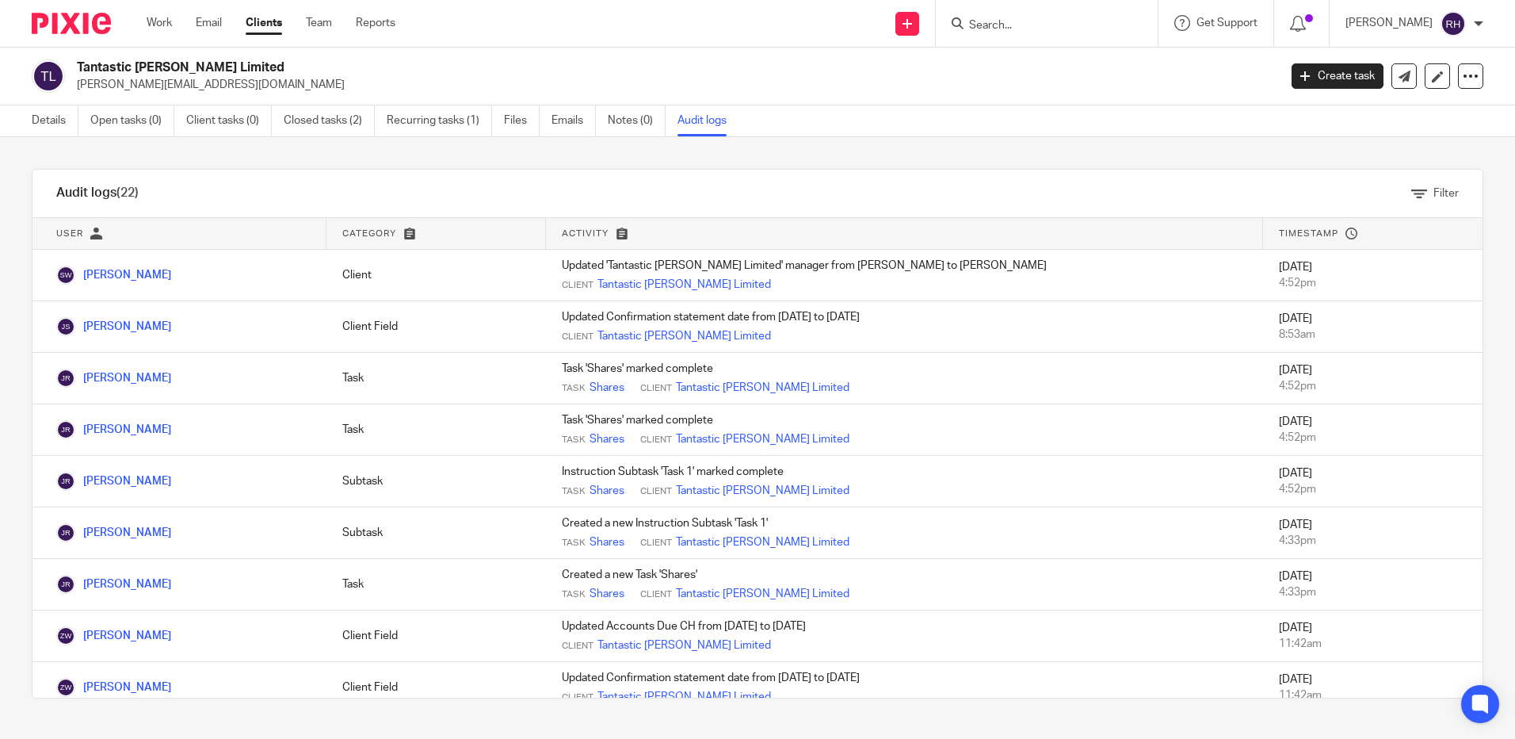 The image size is (1515, 739). What do you see at coordinates (66, 327) in the screenshot?
I see `img: James Sullivan` at bounding box center [66, 327].